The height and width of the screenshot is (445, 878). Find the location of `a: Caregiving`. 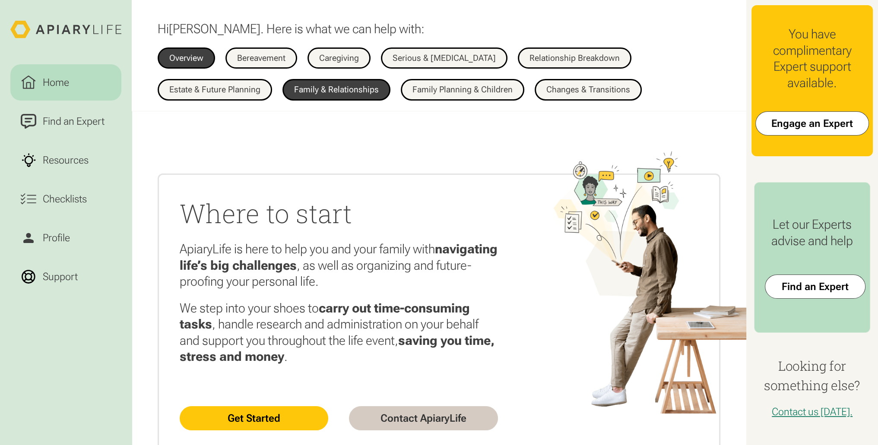

a: Caregiving is located at coordinates (339, 58).